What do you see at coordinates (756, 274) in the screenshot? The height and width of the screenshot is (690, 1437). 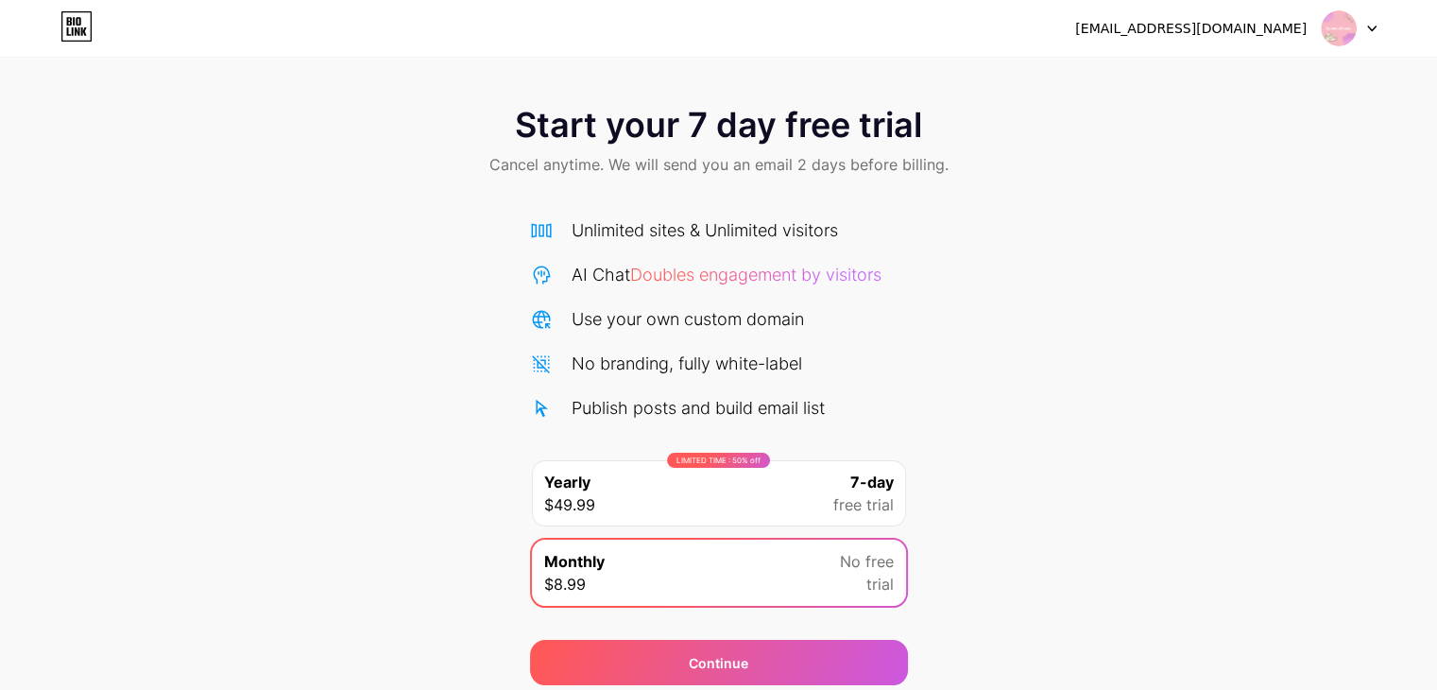 I see `span: Doubles engagement by visitors` at bounding box center [756, 274].